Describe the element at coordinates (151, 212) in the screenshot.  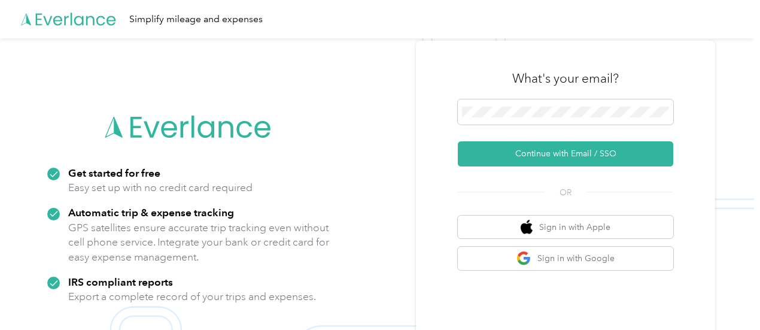
I see `strong: Automatic trip & expense tracking` at that location.